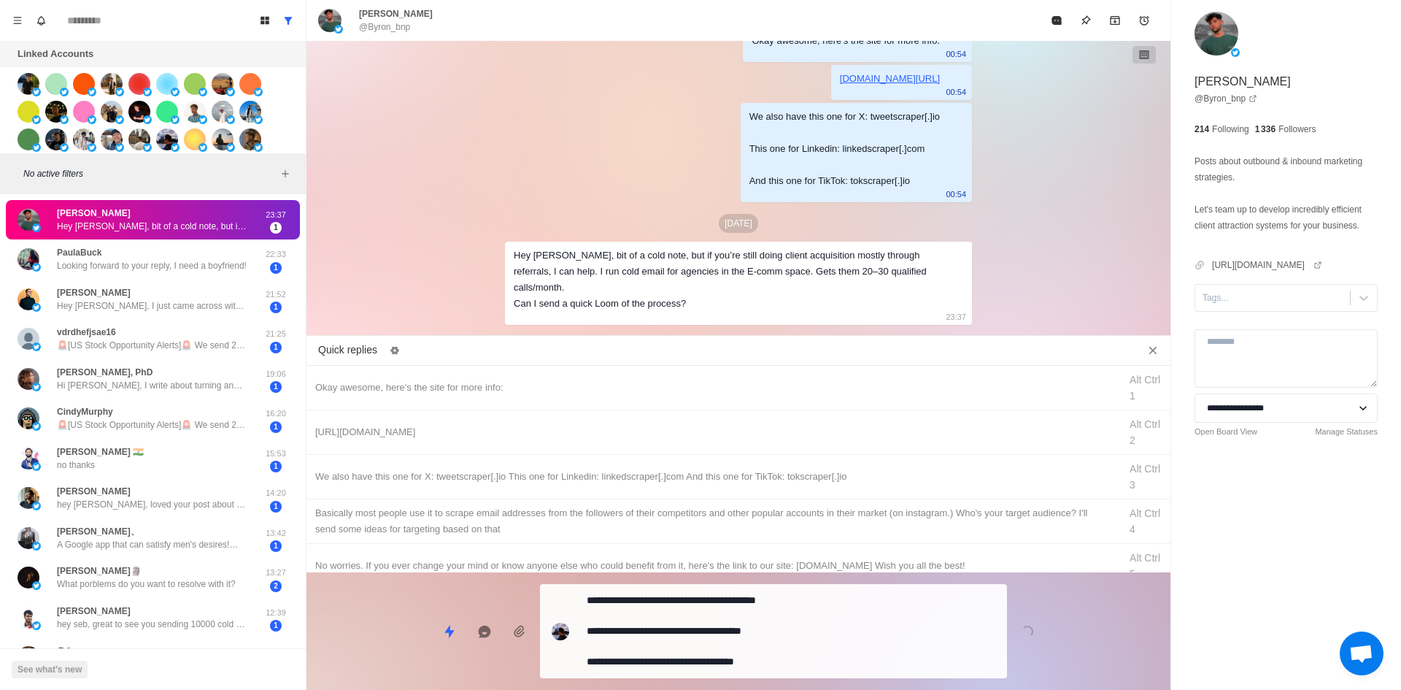 The image size is (1401, 690). What do you see at coordinates (152, 544) in the screenshot?
I see `p: A Google app that can satisfy men's desires!💋 Beauties from around the world freely display their...` at bounding box center [152, 544].